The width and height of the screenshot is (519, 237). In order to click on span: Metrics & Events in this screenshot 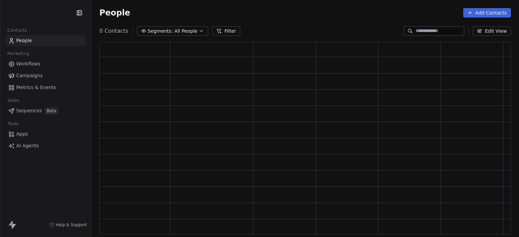, I will do `click(36, 87)`.